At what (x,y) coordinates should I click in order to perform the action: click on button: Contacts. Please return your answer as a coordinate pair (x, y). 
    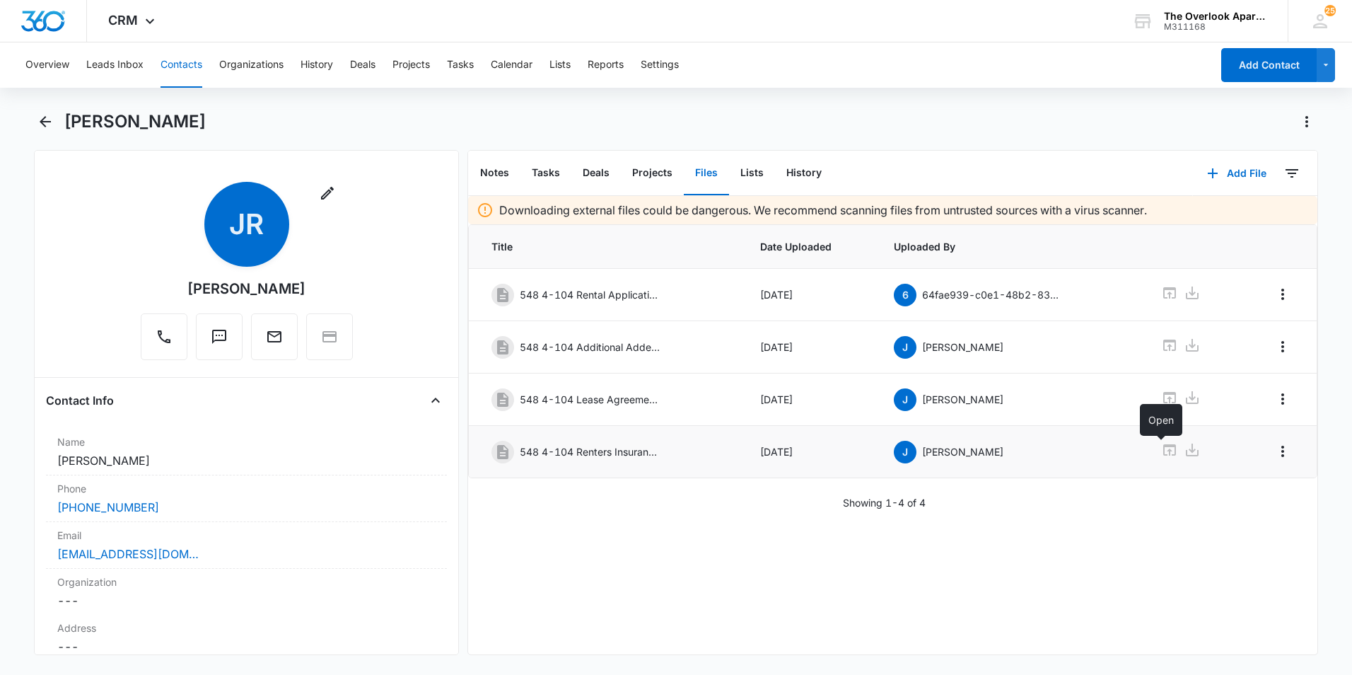
    Looking at the image, I should click on (181, 65).